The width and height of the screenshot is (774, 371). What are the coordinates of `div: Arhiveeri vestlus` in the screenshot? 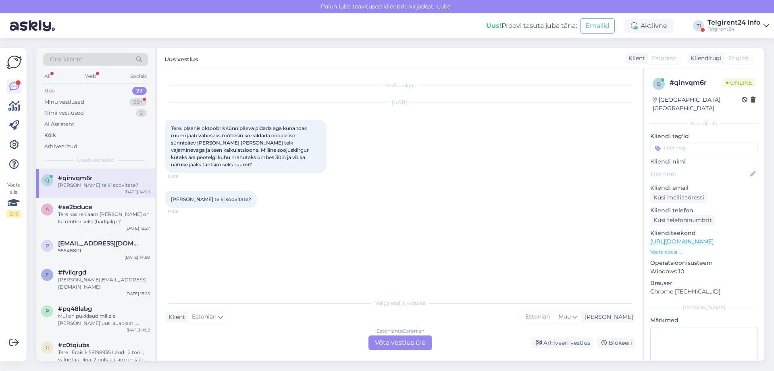 It's located at (563, 342).